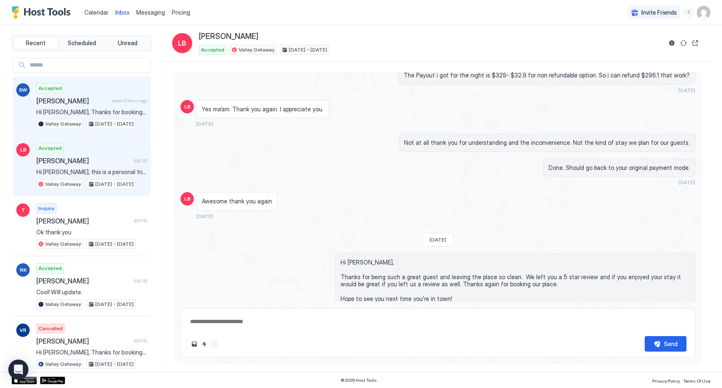 This screenshot has width=722, height=388. I want to click on span: Pricing, so click(181, 13).